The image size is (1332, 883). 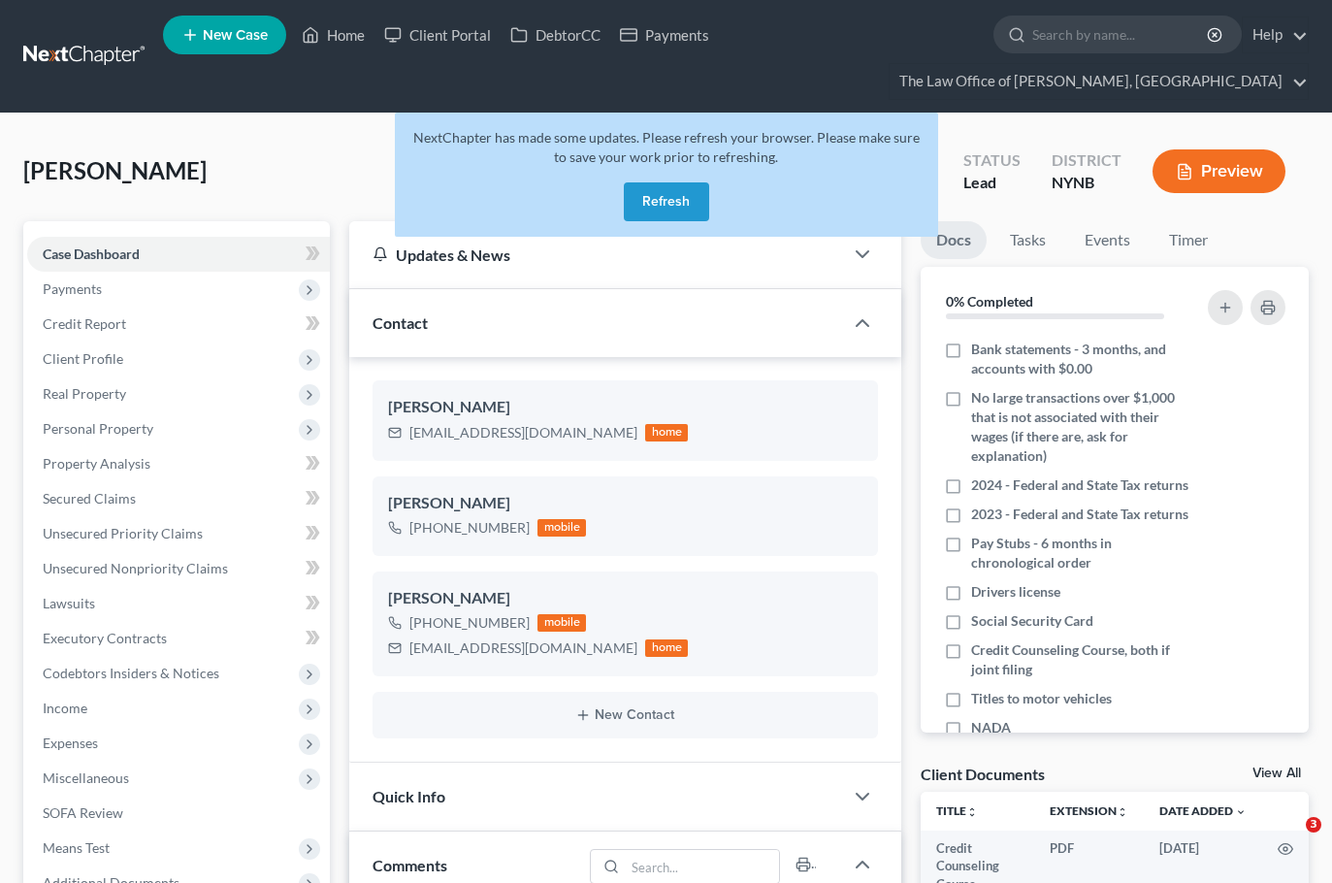 I want to click on span: NADA, so click(x=991, y=728).